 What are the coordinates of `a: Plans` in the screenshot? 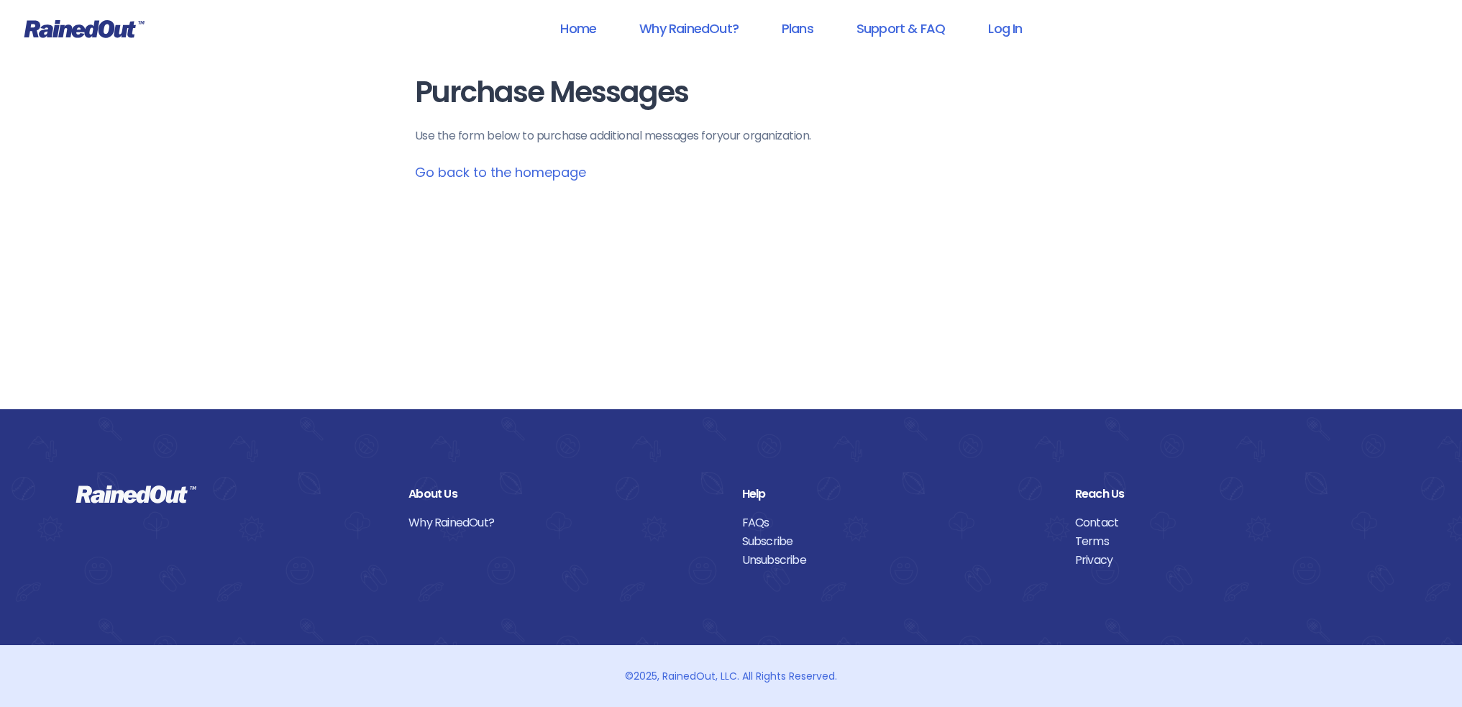 It's located at (798, 28).